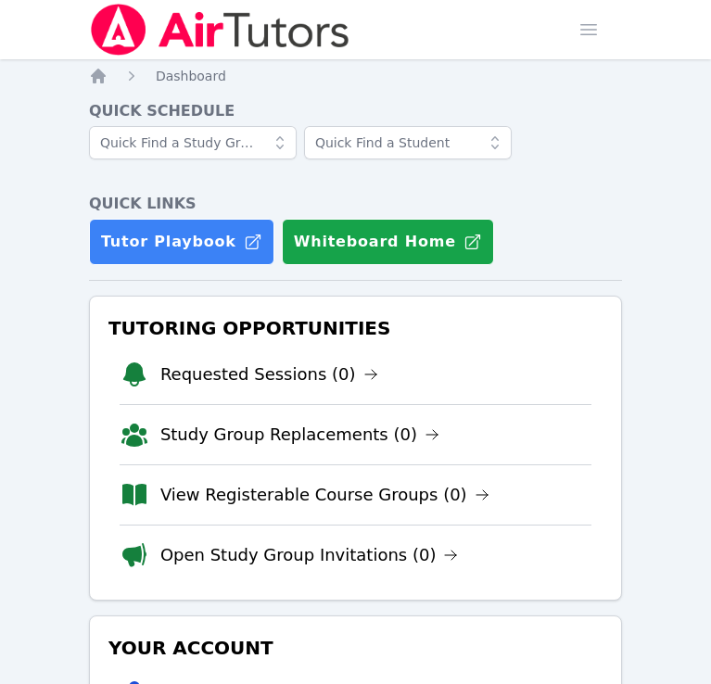 This screenshot has width=711, height=684. What do you see at coordinates (191, 76) in the screenshot?
I see `a: Dashboard` at bounding box center [191, 76].